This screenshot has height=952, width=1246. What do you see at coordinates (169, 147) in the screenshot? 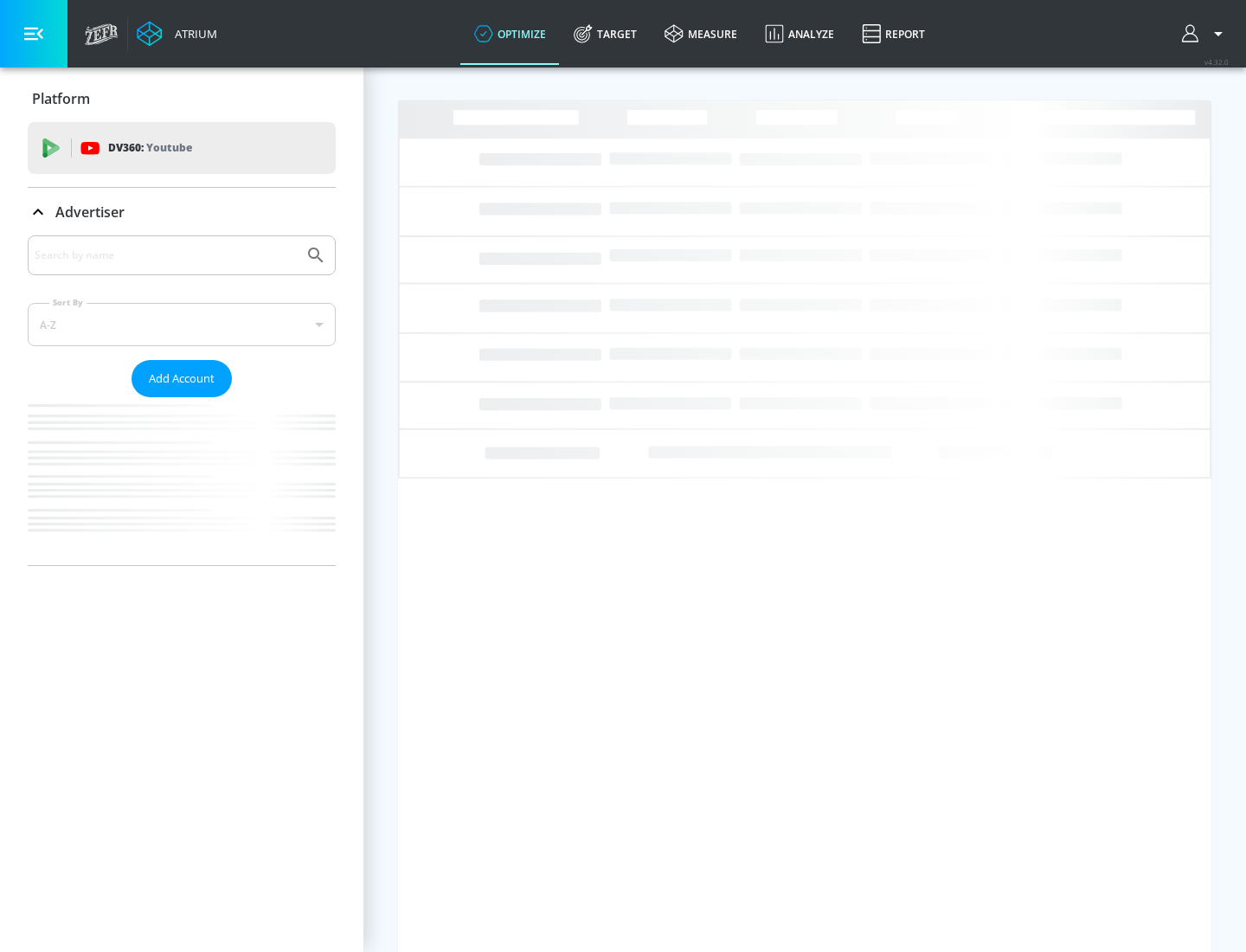
I see `p: Youtube` at bounding box center [169, 147].